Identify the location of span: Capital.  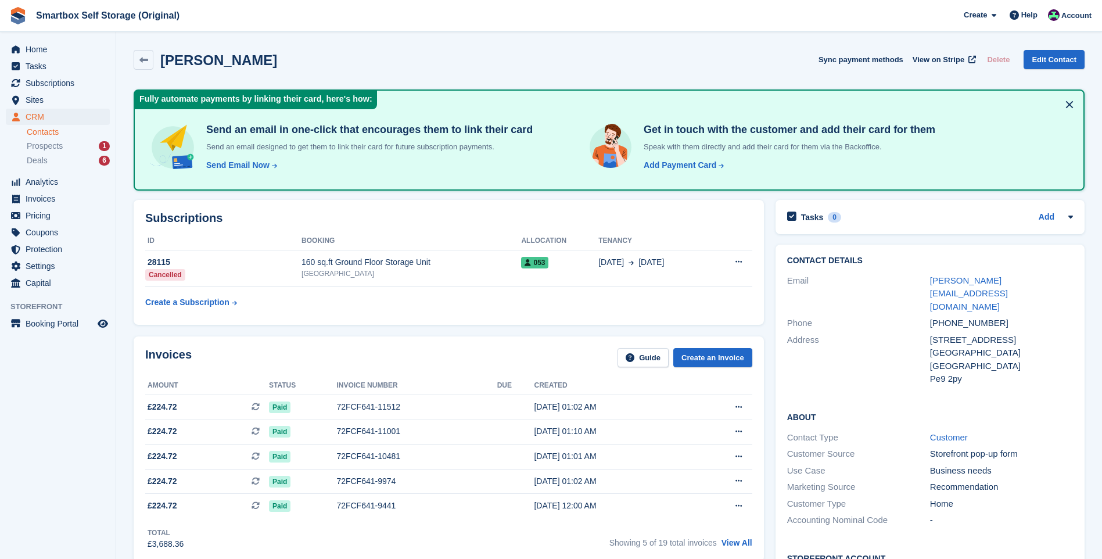
(60, 283).